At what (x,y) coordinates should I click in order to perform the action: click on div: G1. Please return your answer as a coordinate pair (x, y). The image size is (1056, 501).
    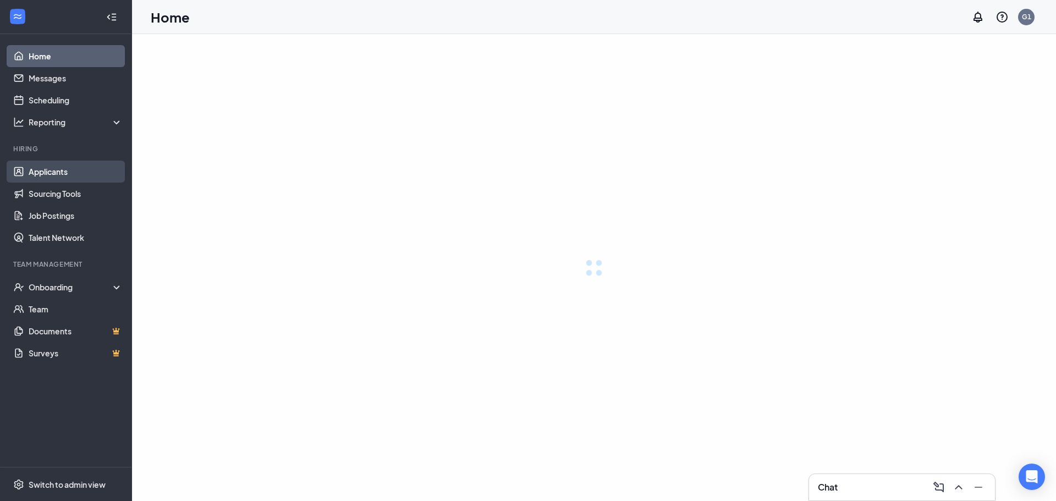
    Looking at the image, I should click on (1026, 16).